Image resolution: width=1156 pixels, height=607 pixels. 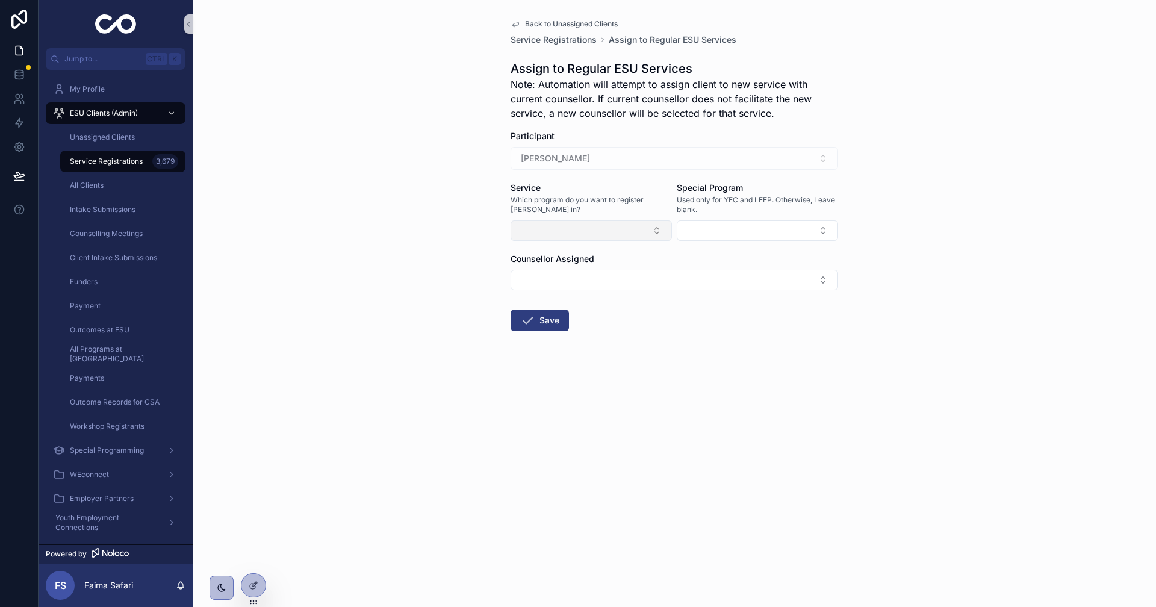 I want to click on a: Funders, so click(x=123, y=282).